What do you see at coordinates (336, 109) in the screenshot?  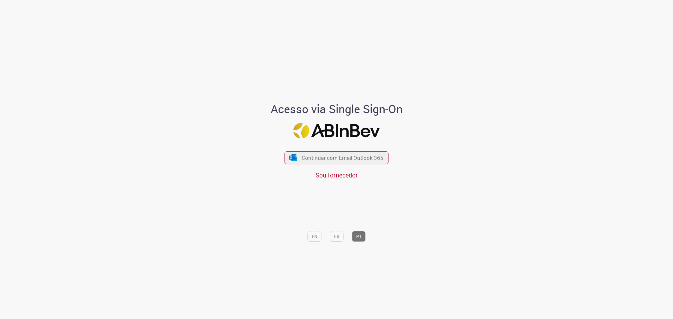 I see `h1: Acesso via Single Sign-On` at bounding box center [336, 109].